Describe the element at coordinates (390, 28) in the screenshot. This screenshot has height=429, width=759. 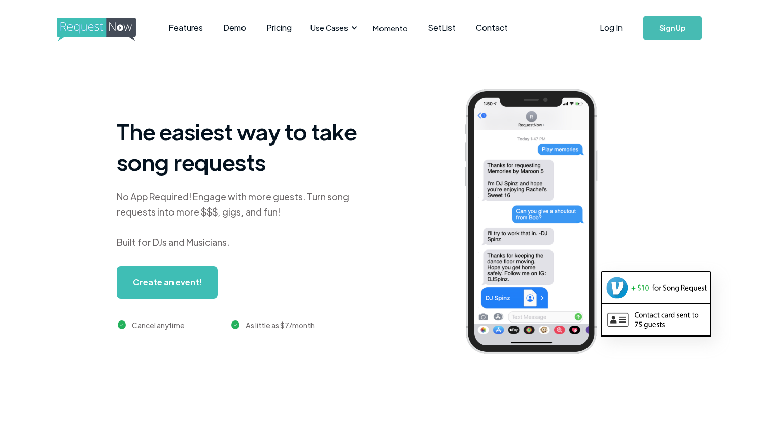
I see `a: Momento` at that location.